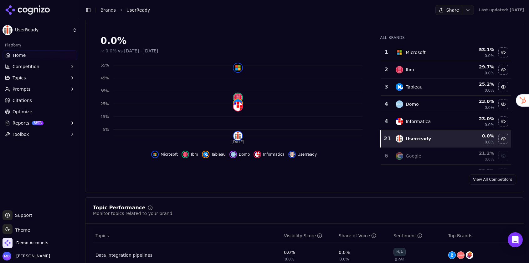  Describe the element at coordinates (387, 52) in the screenshot. I see `div: 1` at that location.